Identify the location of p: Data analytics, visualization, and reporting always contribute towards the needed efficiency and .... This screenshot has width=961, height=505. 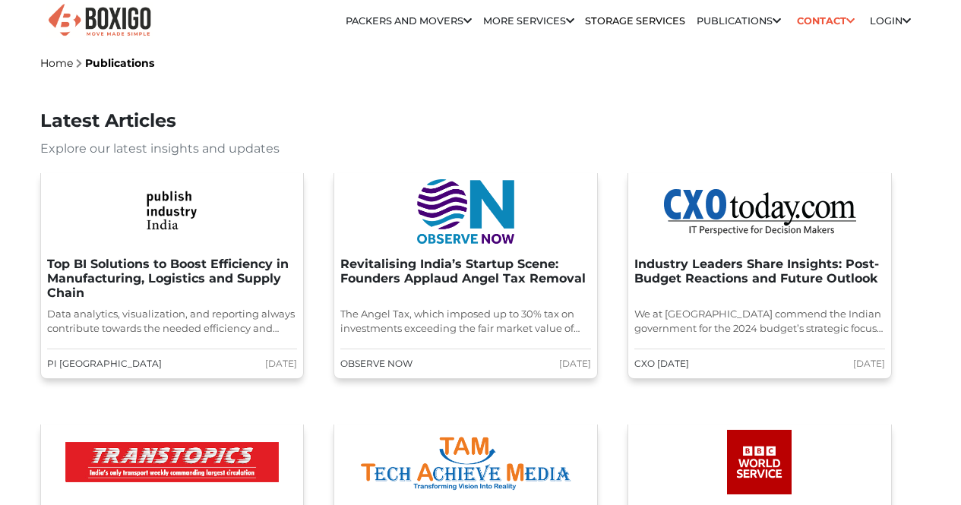
(172, 321).